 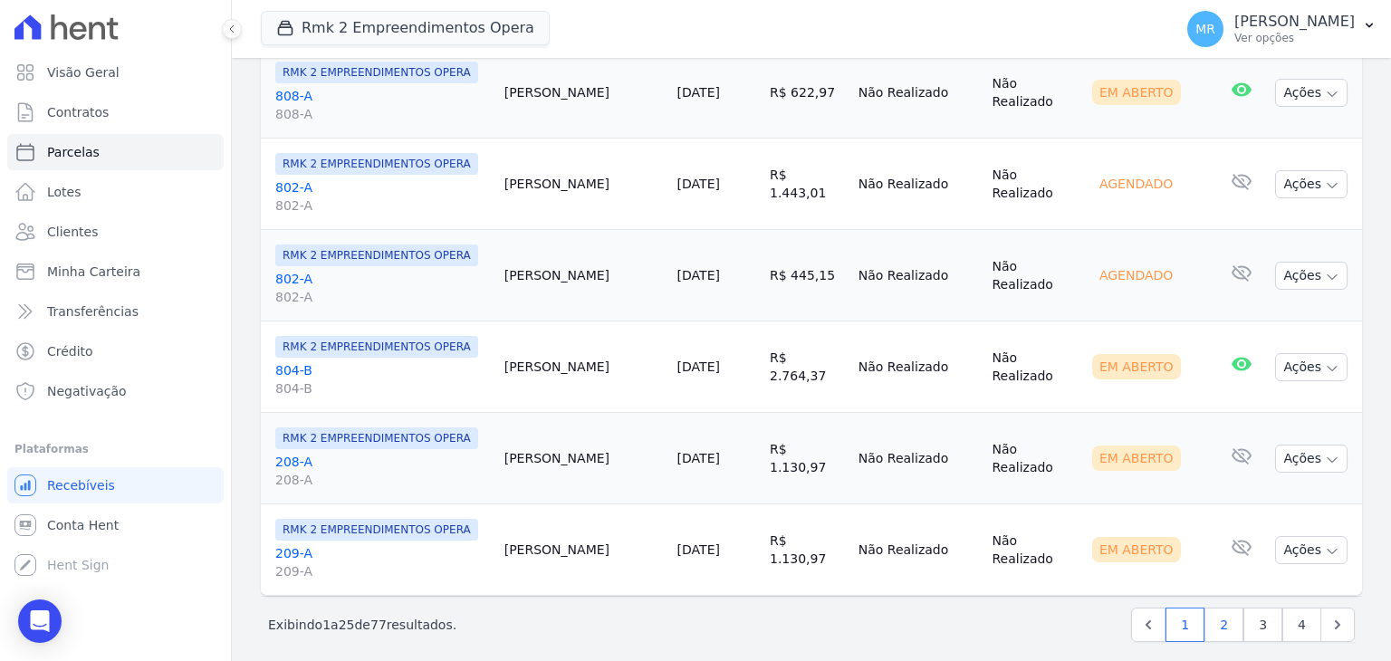 I want to click on span: MR, so click(x=1205, y=29).